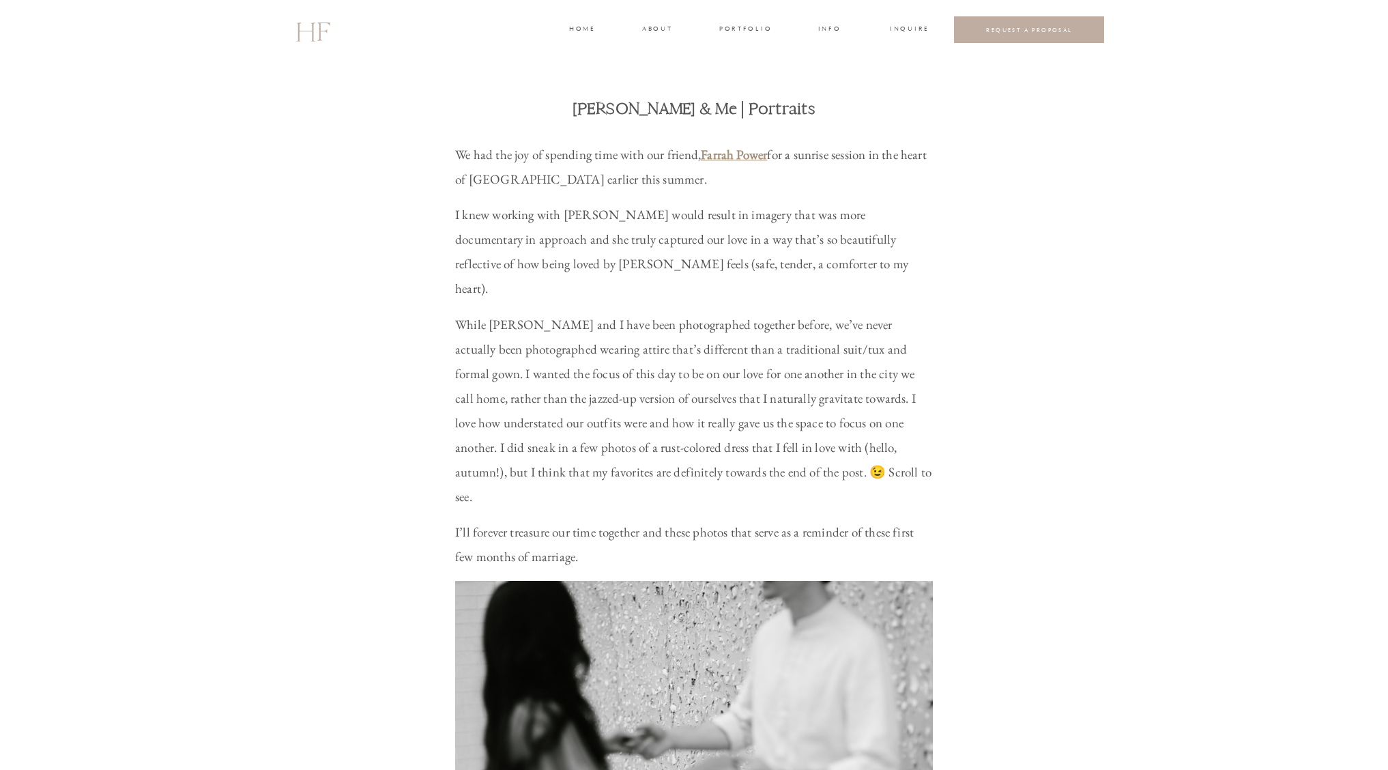 The width and height of the screenshot is (1388, 770). Describe the element at coordinates (733, 154) in the screenshot. I see `a: Farrah Power` at that location.